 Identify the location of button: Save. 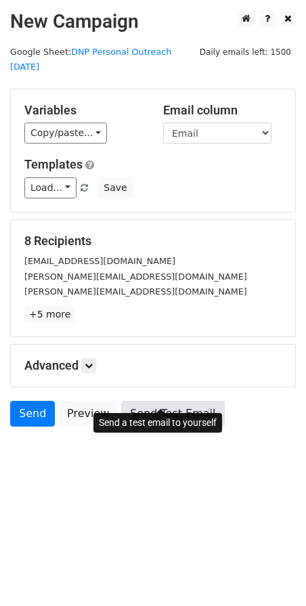
(115, 188).